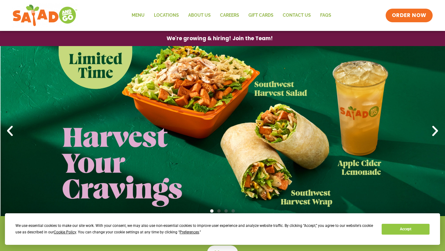 Image resolution: width=445 pixels, height=251 pixels. What do you see at coordinates (233, 211) in the screenshot?
I see `span: Go to slide 4` at bounding box center [233, 211].